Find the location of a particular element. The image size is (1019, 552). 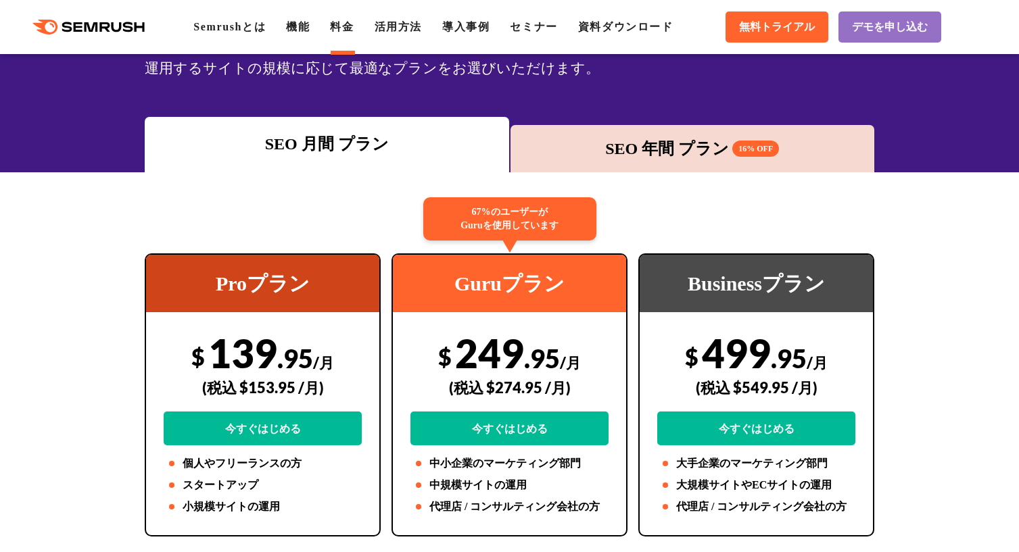

div: 139 is located at coordinates (262, 387).